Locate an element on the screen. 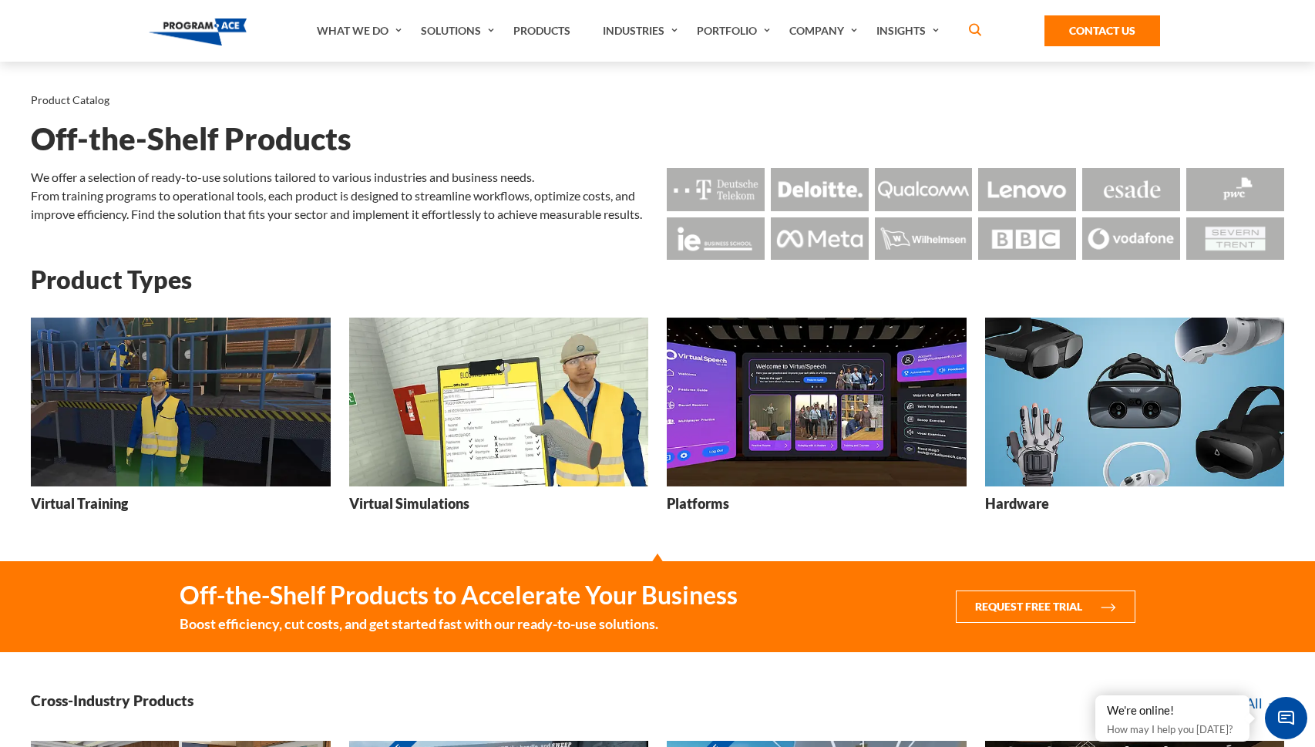 Image resolution: width=1315 pixels, height=747 pixels. img: Logo - Qualcomm is located at coordinates (923, 190).